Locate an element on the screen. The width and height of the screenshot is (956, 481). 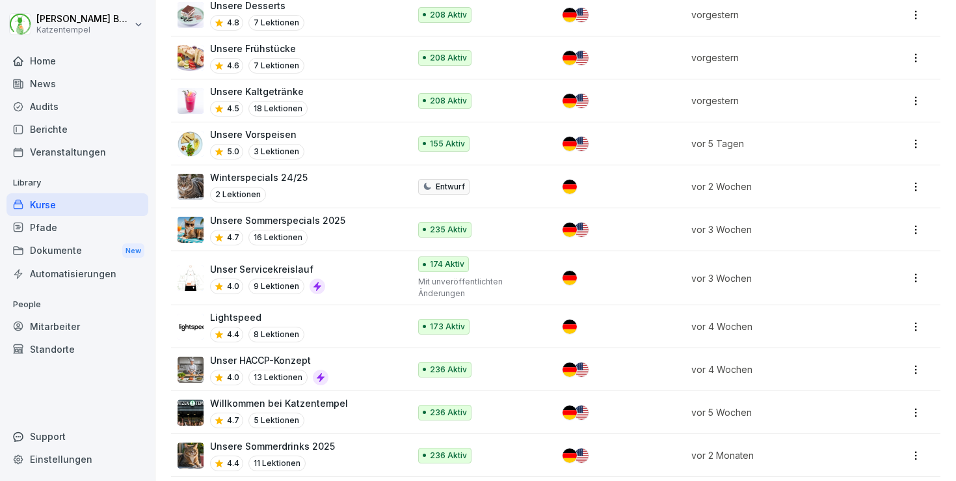
img: xjb5akufvkicg26u72a6ikpa.png is located at coordinates (191, 58).